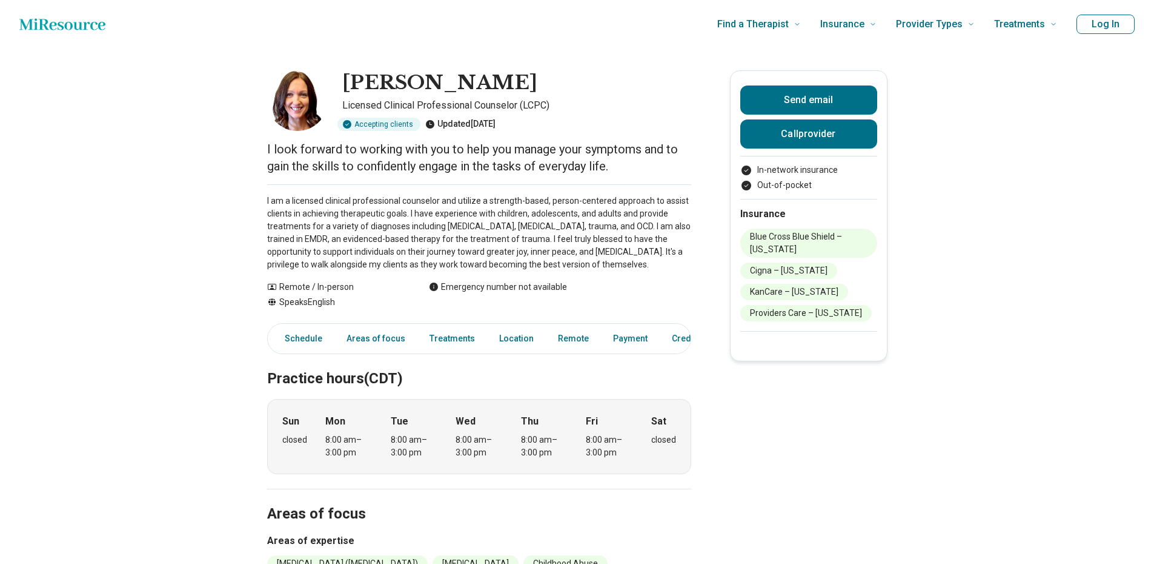 This screenshot has width=1154, height=564. What do you see at coordinates (399, 421) in the screenshot?
I see `strong: Tue` at bounding box center [399, 421].